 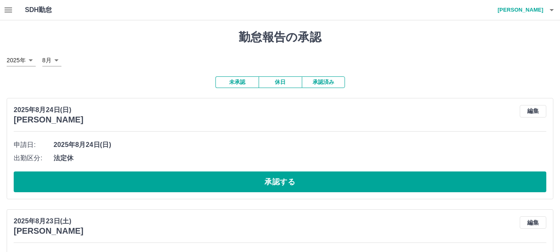 I want to click on span: 2025年8月24日(日), so click(x=300, y=145).